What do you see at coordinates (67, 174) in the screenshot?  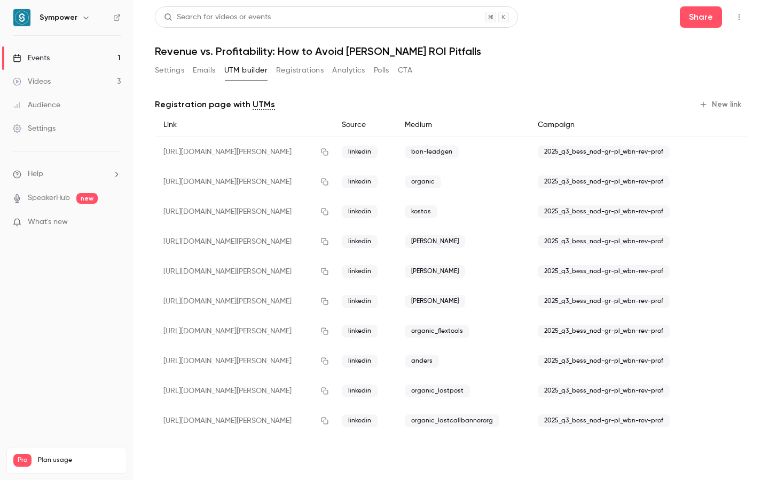 I see `li: help-dropdown-opener` at bounding box center [67, 174].